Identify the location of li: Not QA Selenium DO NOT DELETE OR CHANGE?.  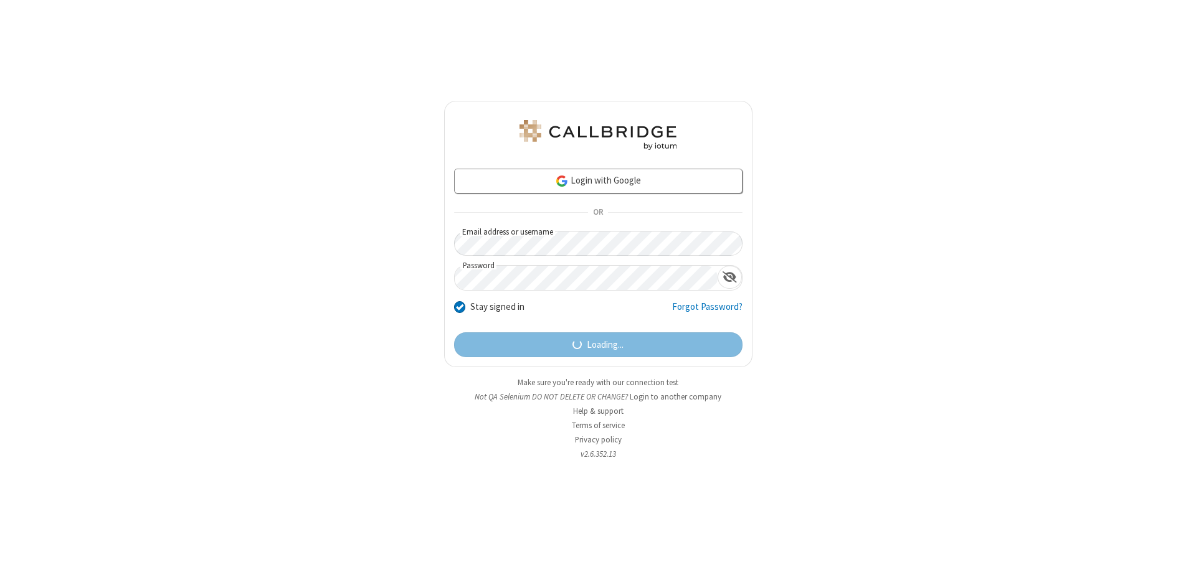
(598, 397).